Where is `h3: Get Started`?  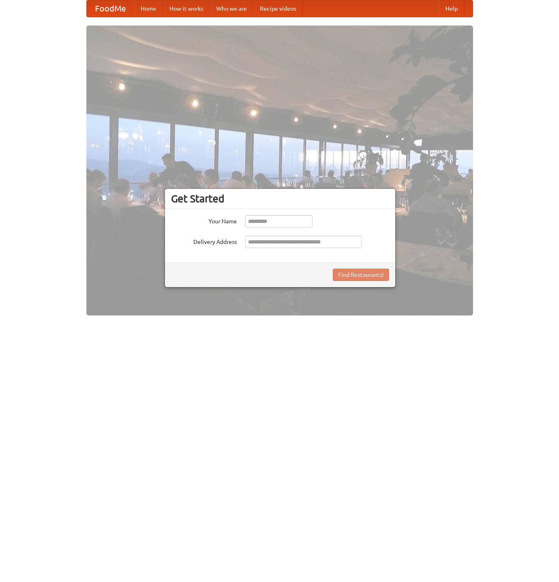
h3: Get Started is located at coordinates (280, 199).